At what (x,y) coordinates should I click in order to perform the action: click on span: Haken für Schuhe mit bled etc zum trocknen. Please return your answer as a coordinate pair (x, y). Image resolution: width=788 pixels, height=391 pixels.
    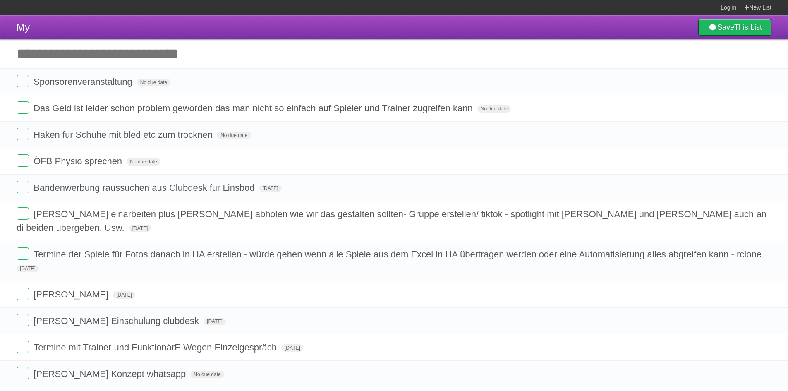
    Looking at the image, I should click on (124, 134).